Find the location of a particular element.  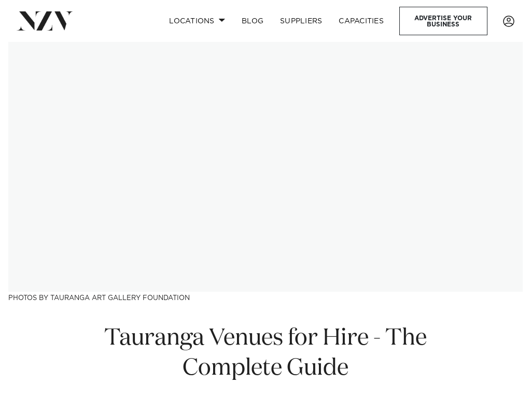

a: BLOG is located at coordinates (253, 21).